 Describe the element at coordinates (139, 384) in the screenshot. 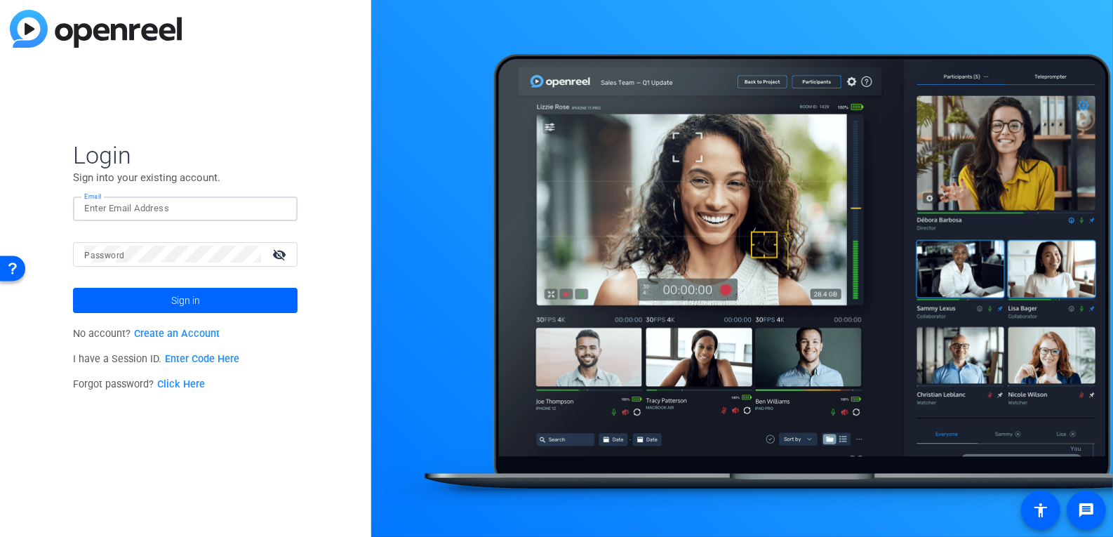

I see `span: Forgot password?` at that location.